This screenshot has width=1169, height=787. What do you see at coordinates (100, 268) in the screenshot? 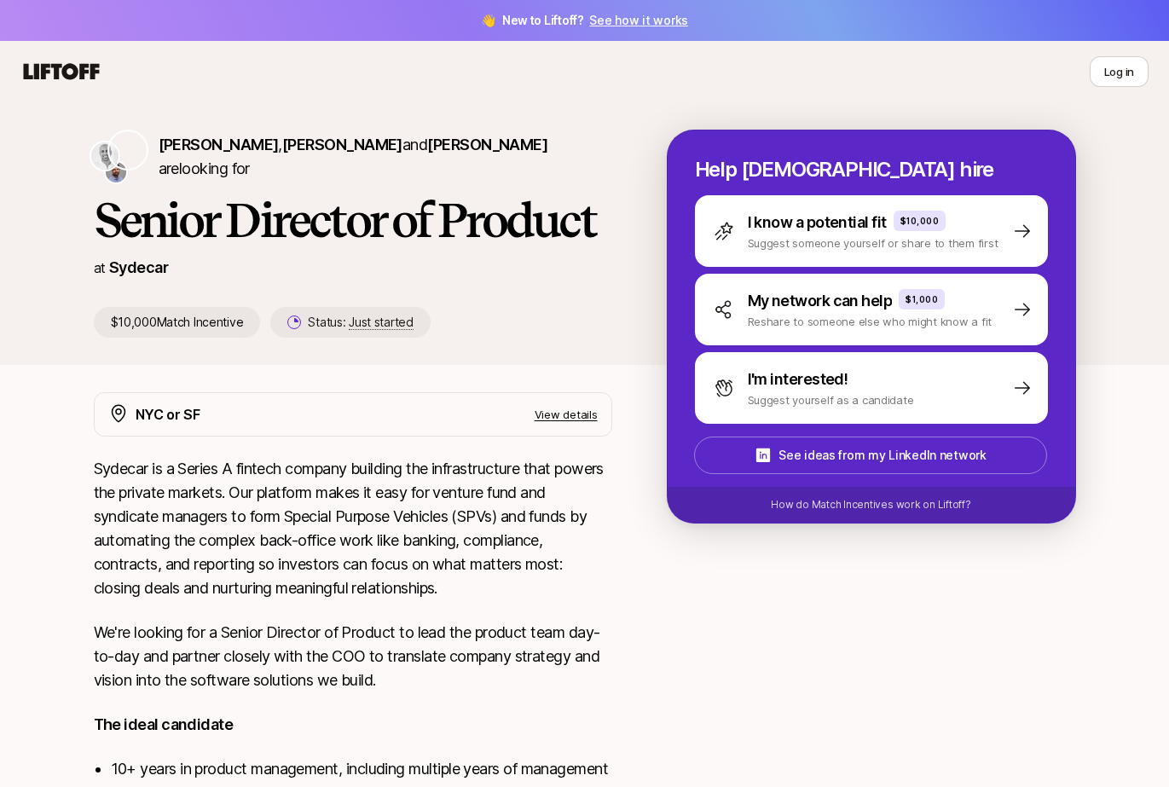
I see `p: at` at bounding box center [100, 268].